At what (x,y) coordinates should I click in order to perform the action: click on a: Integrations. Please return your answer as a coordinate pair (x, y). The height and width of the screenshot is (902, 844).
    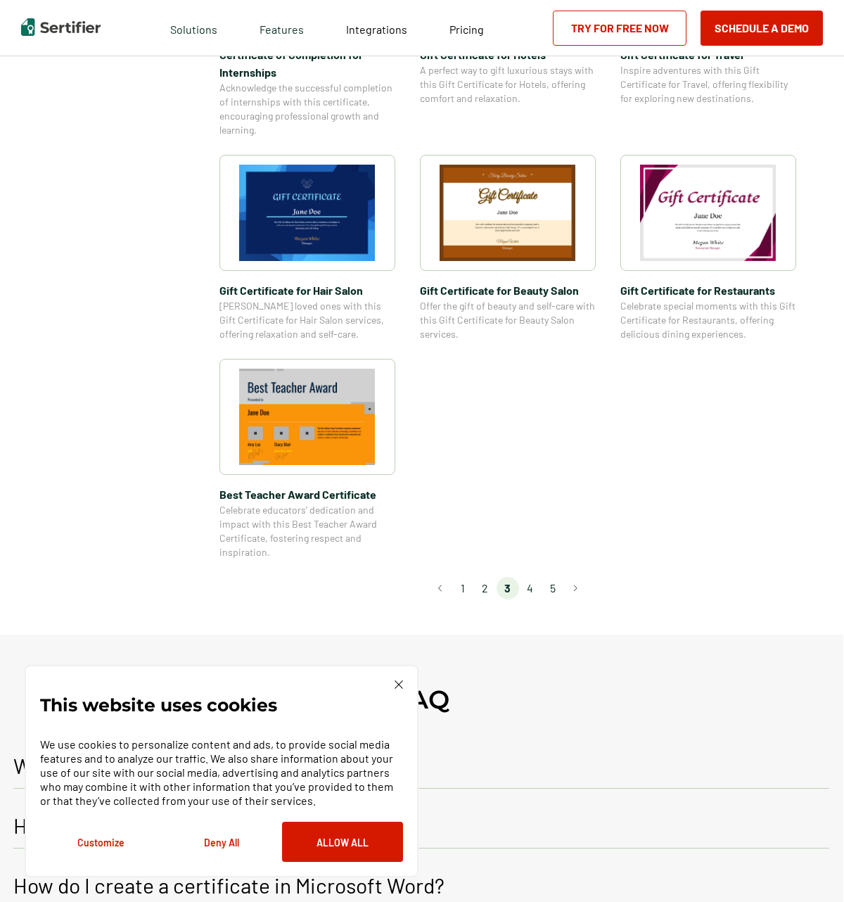
    Looking at the image, I should click on (376, 27).